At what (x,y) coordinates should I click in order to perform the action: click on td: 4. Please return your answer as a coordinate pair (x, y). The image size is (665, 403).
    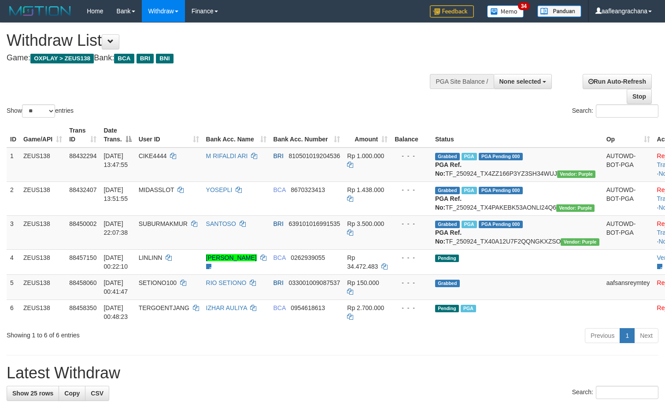
    Looking at the image, I should click on (13, 262).